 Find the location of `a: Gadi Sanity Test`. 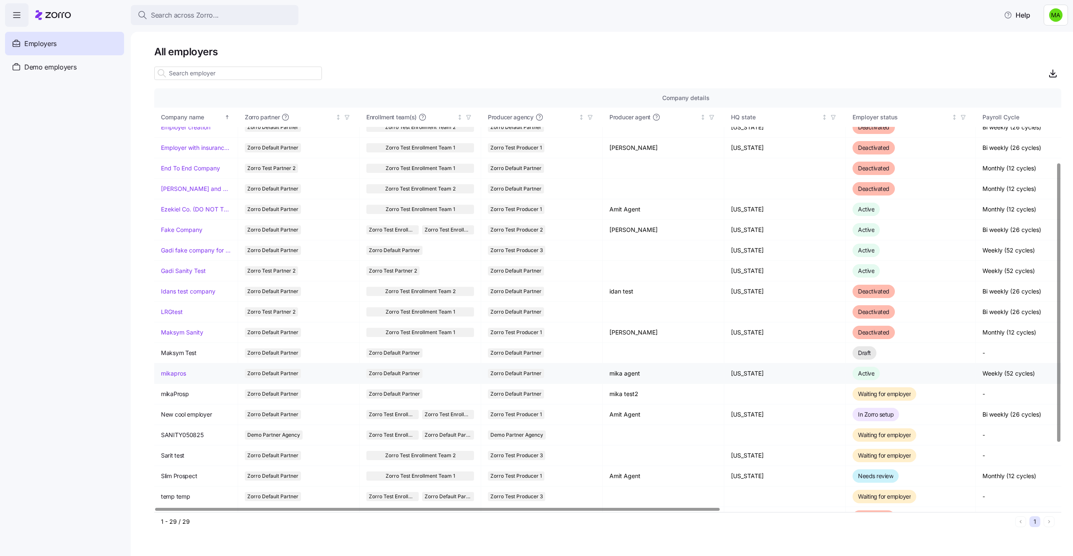

a: Gadi Sanity Test is located at coordinates (183, 271).